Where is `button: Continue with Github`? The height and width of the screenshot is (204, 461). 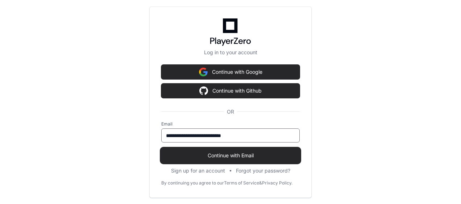 button: Continue with Github is located at coordinates (230, 91).